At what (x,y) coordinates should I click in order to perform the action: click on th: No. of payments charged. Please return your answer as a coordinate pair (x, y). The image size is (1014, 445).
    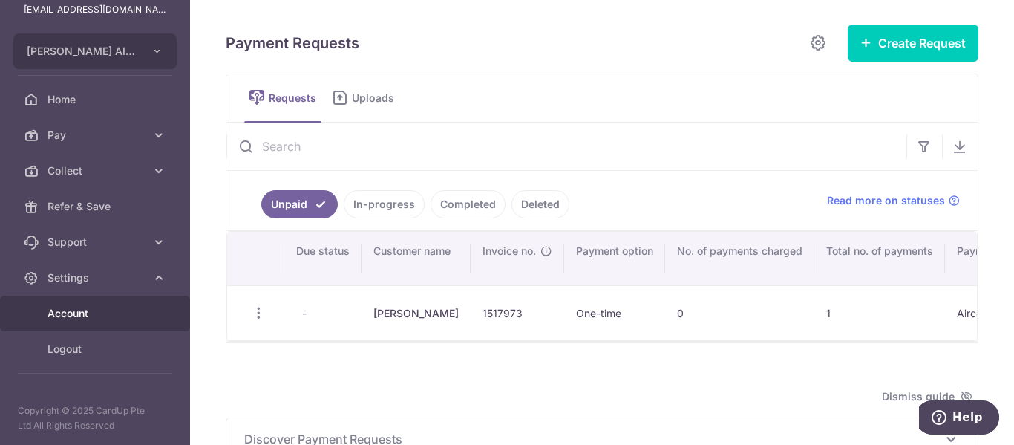
    Looking at the image, I should click on (739, 258).